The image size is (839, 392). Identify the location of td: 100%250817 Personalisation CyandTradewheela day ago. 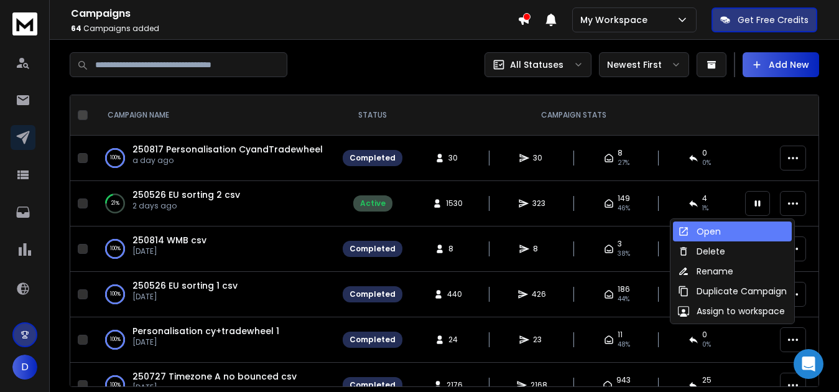
(214, 158).